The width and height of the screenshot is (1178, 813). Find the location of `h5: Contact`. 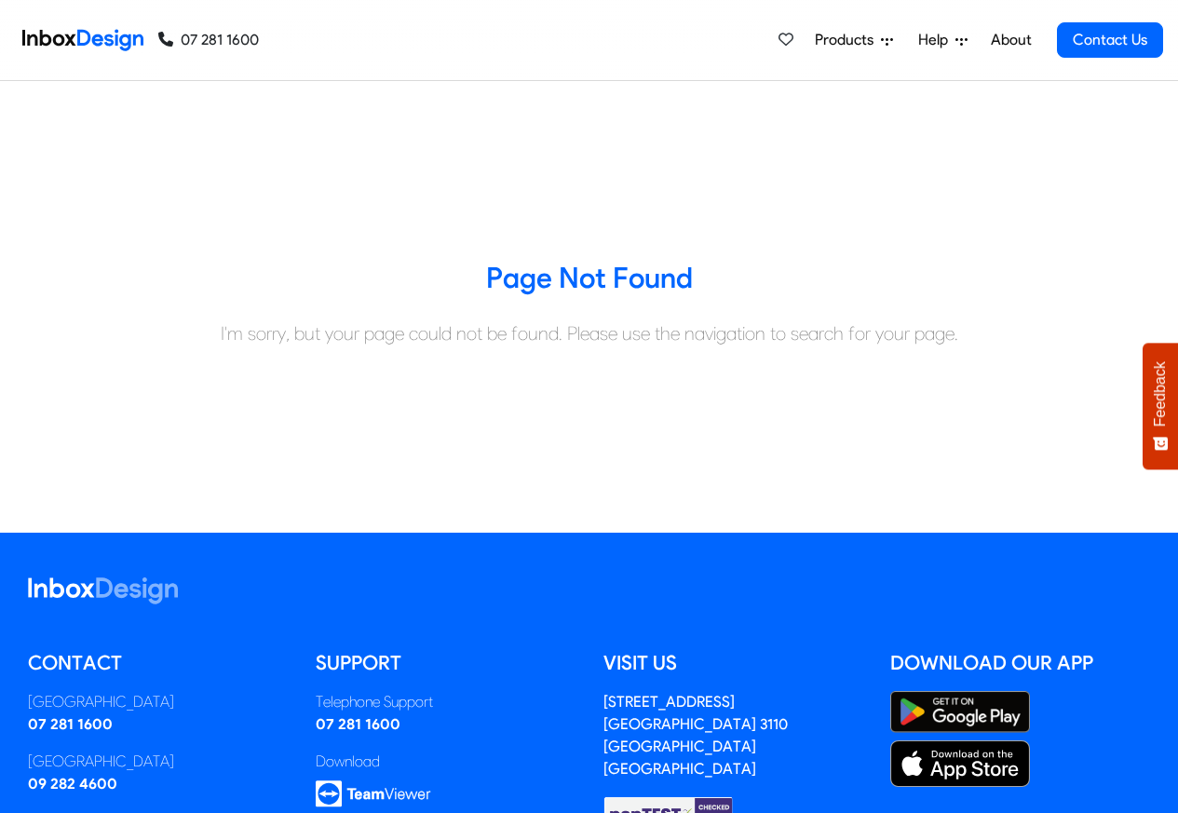

h5: Contact is located at coordinates (157, 663).